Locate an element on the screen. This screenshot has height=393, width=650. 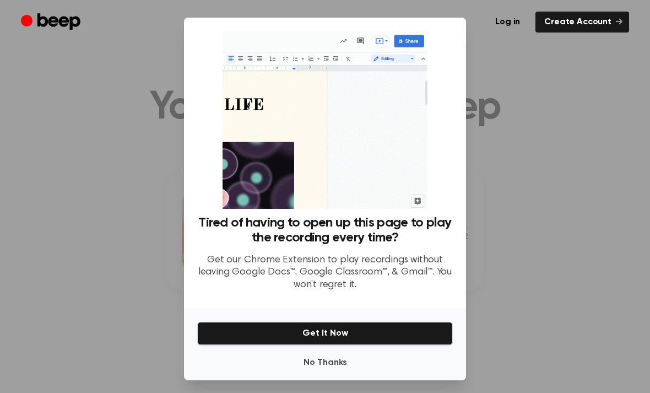
button: Get It Now is located at coordinates (325, 333).